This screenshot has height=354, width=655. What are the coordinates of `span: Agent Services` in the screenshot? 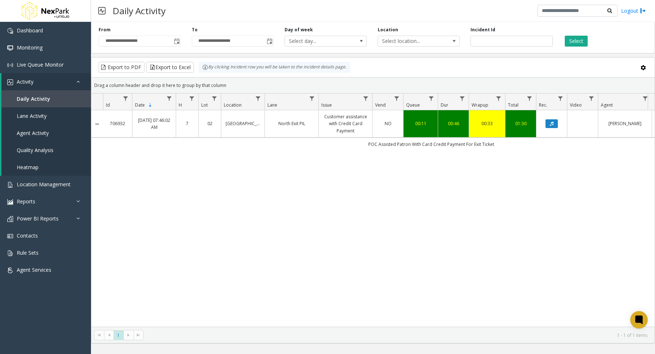 It's located at (34, 270).